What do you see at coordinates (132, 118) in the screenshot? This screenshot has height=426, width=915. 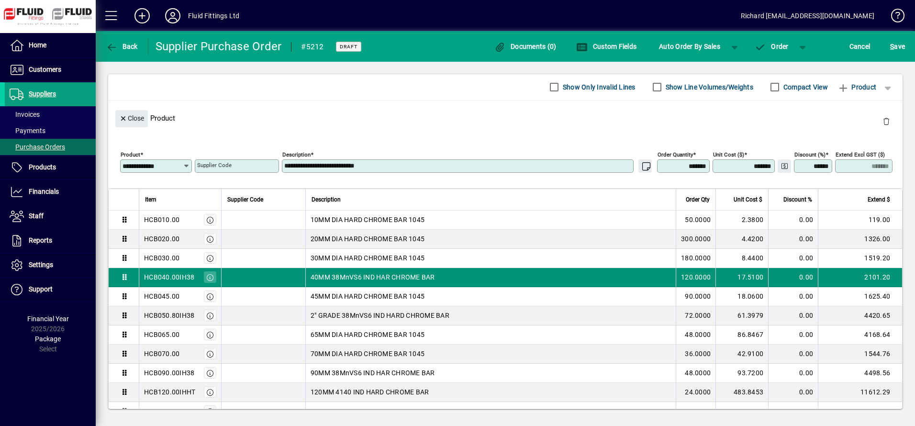 I see `app-page-header-button: Close` at bounding box center [132, 118].